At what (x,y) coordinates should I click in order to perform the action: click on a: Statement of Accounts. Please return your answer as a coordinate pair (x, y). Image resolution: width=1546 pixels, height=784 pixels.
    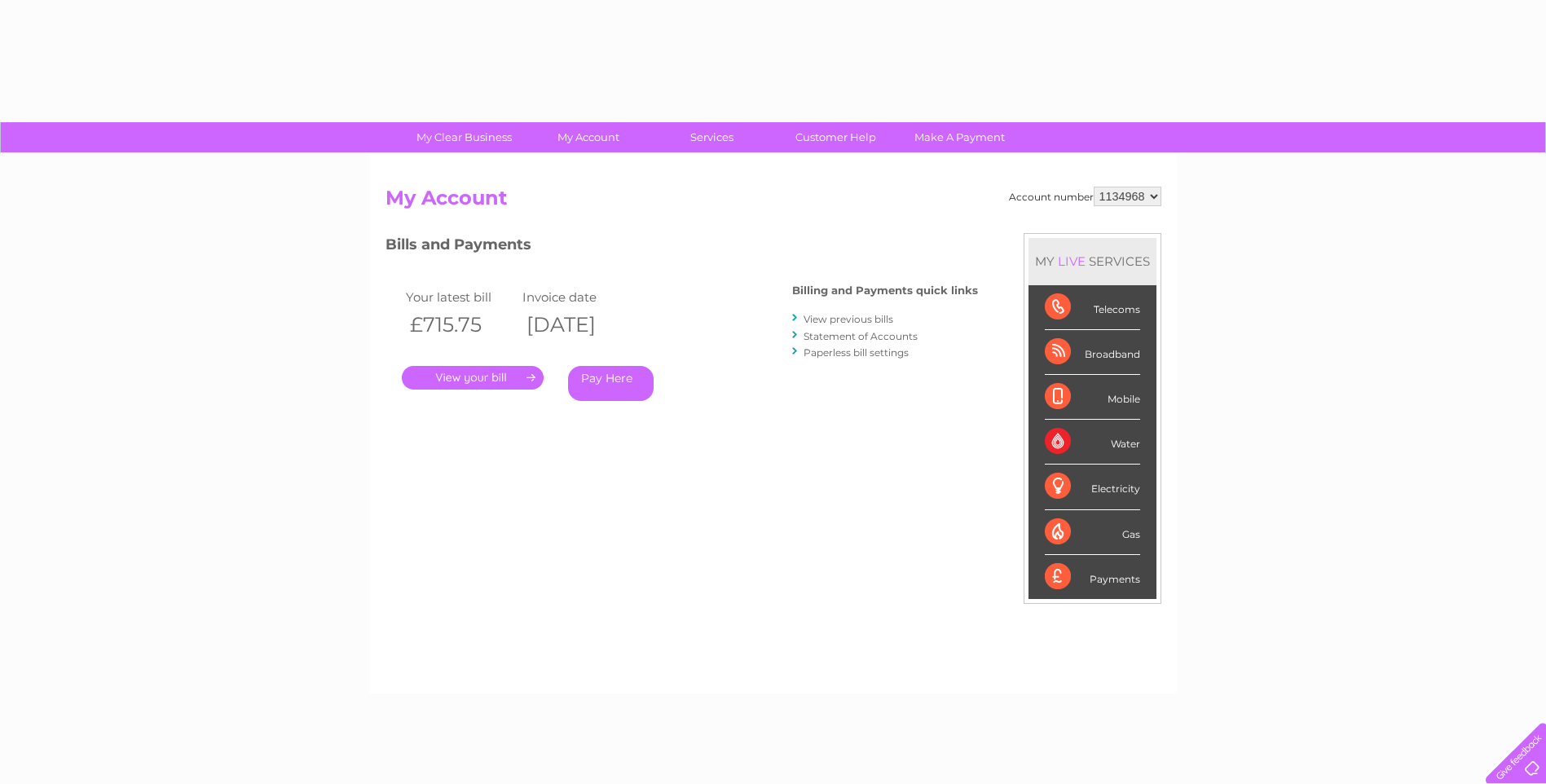
    Looking at the image, I should click on (861, 336).